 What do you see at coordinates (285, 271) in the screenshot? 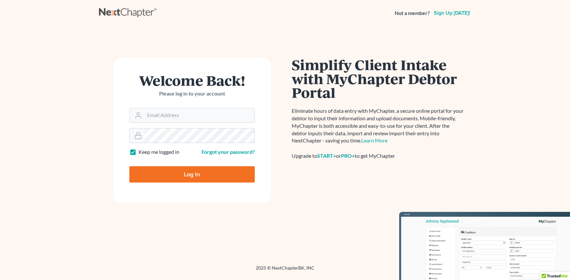
I see `div: 2025 © NextChapterBK, INC` at bounding box center [285, 271].